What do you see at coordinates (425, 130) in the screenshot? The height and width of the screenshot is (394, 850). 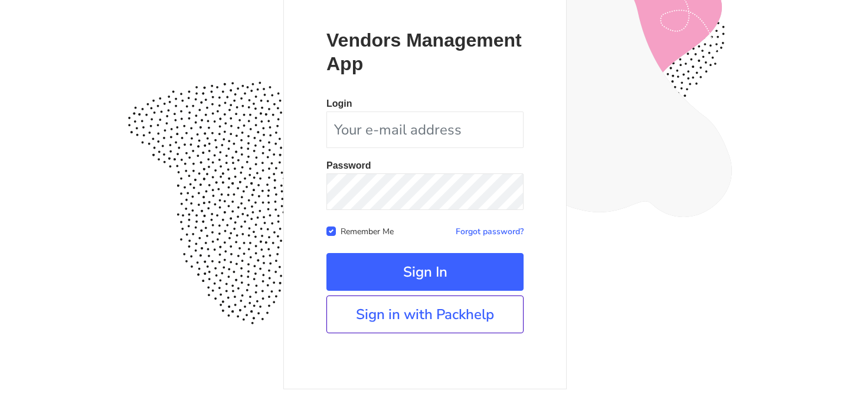 I see `input: Your e-mail address` at bounding box center [425, 130].